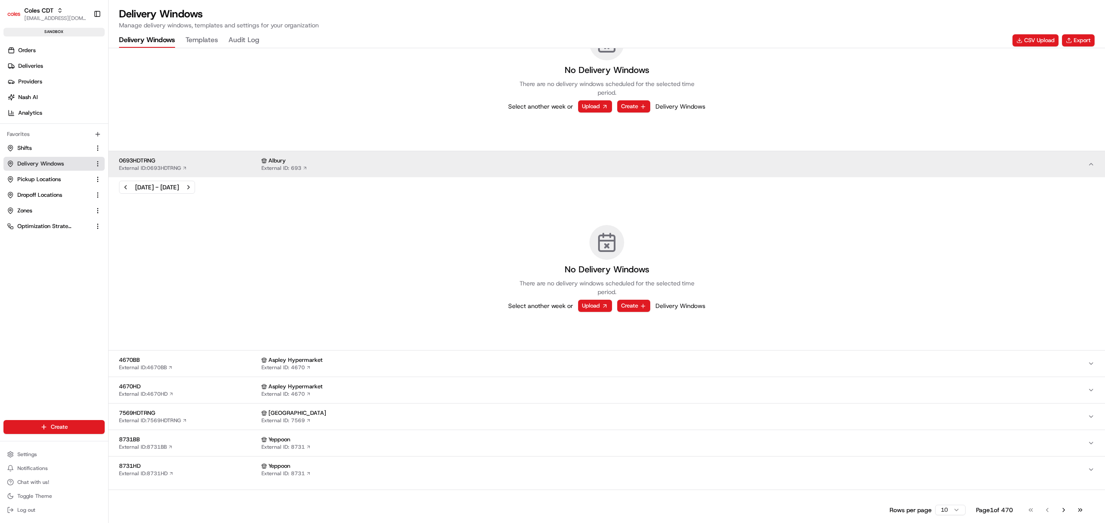  Describe the element at coordinates (56, 113) in the screenshot. I see `a: Analytics` at that location.